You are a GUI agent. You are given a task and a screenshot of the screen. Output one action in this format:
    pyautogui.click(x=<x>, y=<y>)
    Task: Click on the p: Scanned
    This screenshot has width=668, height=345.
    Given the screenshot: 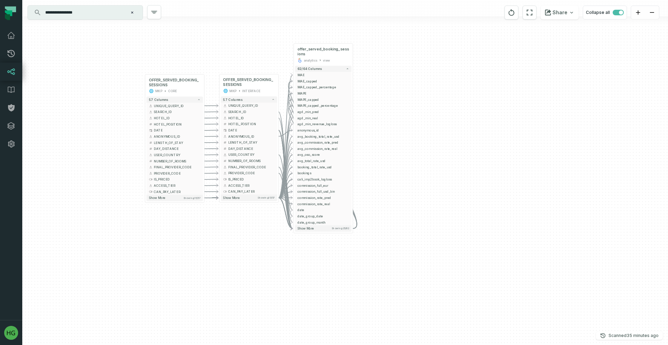 What is the action you would take?
    pyautogui.click(x=634, y=336)
    